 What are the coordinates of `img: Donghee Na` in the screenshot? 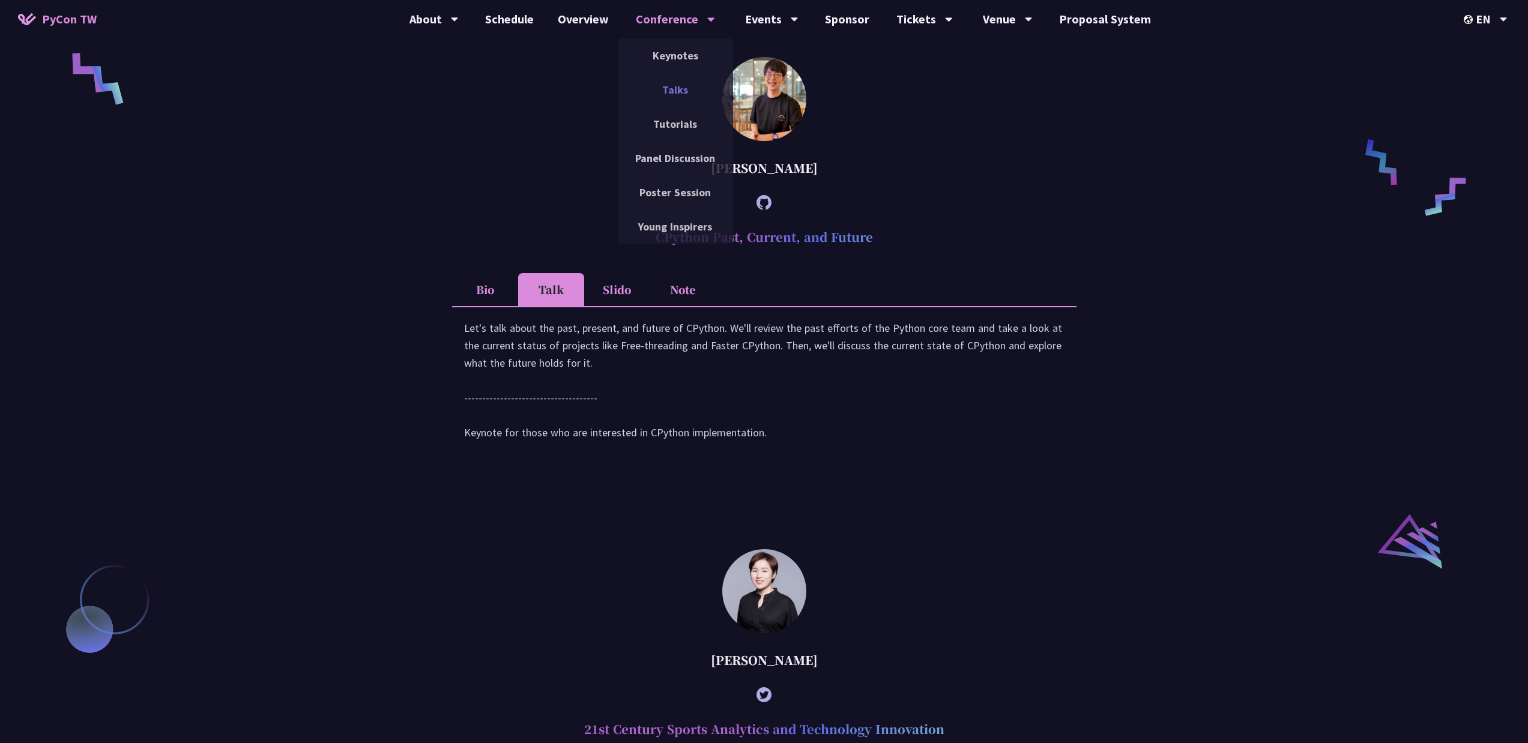 It's located at (764, 99).